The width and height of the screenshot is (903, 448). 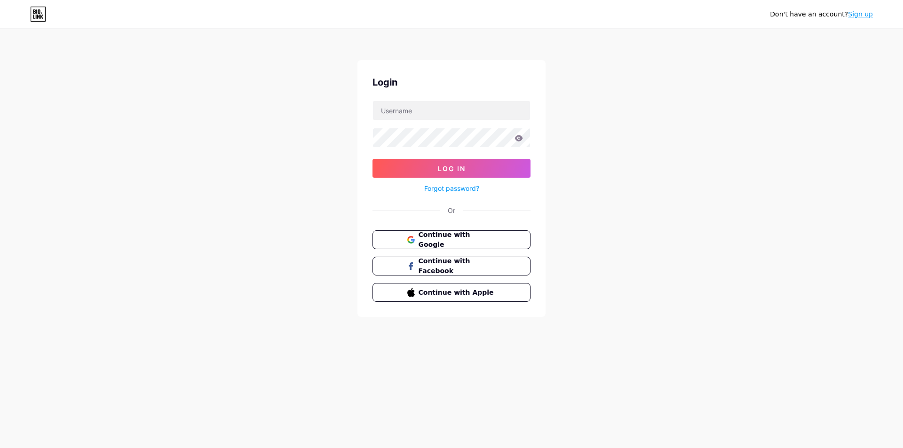 I want to click on span: Log In, so click(x=452, y=168).